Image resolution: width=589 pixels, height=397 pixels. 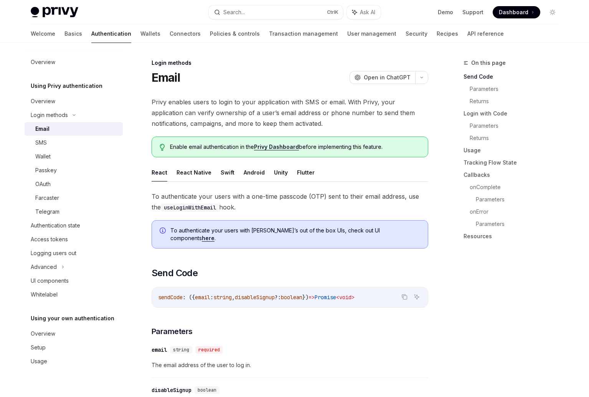 What do you see at coordinates (517, 12) in the screenshot?
I see `a: Dashboard` at bounding box center [517, 12].